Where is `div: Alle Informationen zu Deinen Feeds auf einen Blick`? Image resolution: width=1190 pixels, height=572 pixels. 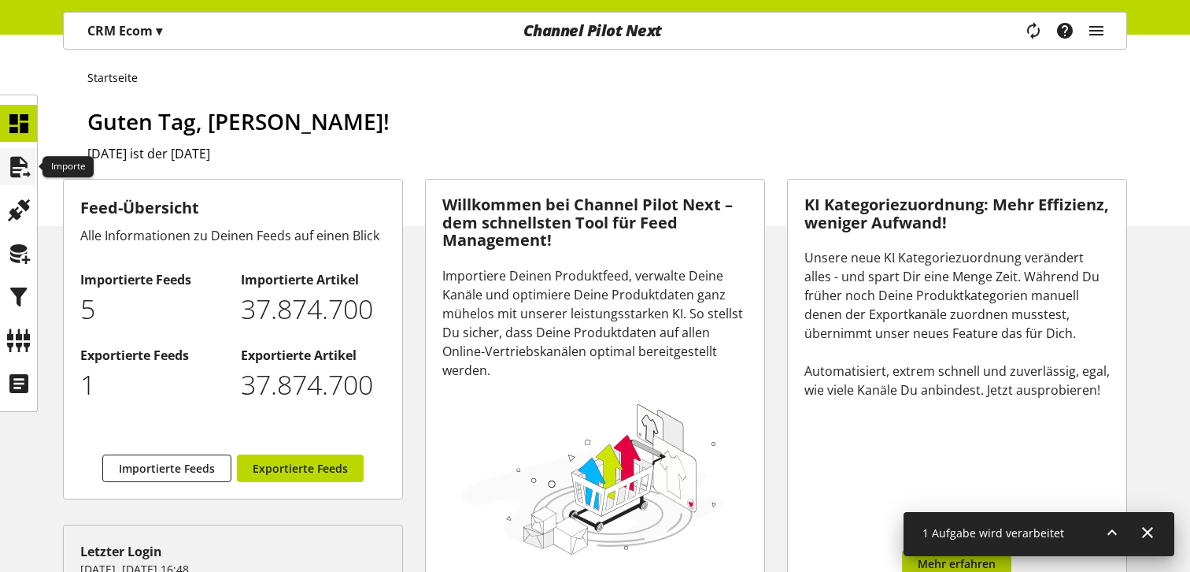
div: Alle Informationen zu Deinen Feeds auf einen Blick is located at coordinates (233, 235).